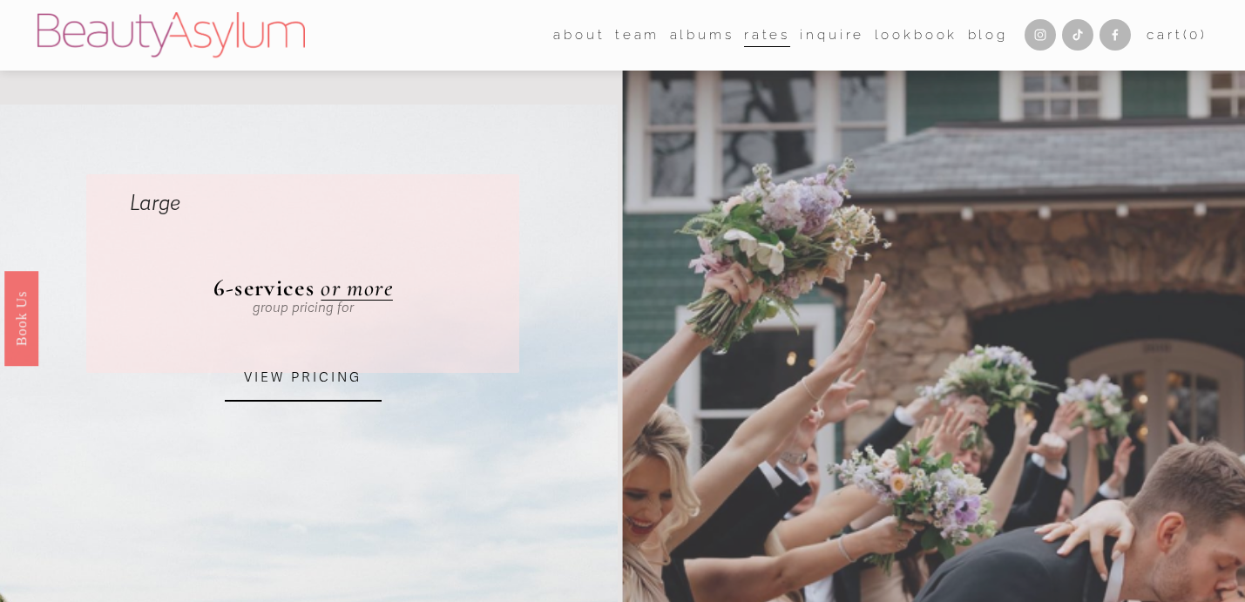 Image resolution: width=1245 pixels, height=602 pixels. What do you see at coordinates (1040, 35) in the screenshot?
I see `a: Instagram` at bounding box center [1040, 35].